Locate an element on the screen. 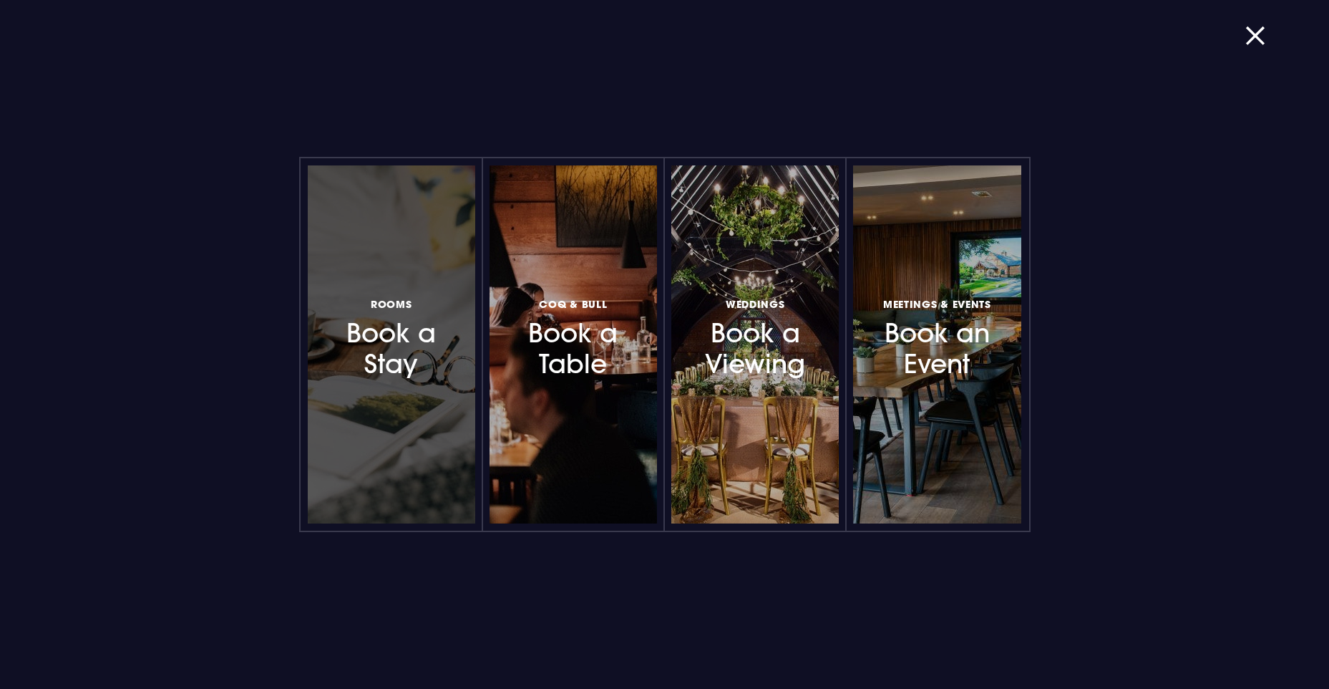 The height and width of the screenshot is (689, 1329). span: Meetings & Events is located at coordinates (937, 304).